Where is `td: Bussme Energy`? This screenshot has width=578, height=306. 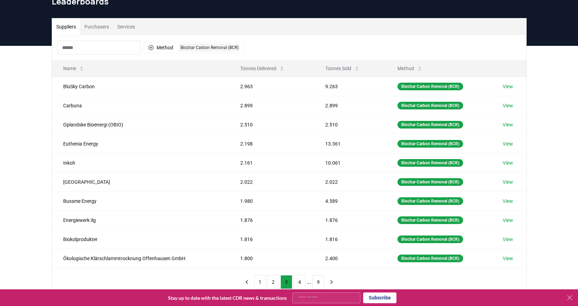
td: Bussme Energy is located at coordinates (141, 201).